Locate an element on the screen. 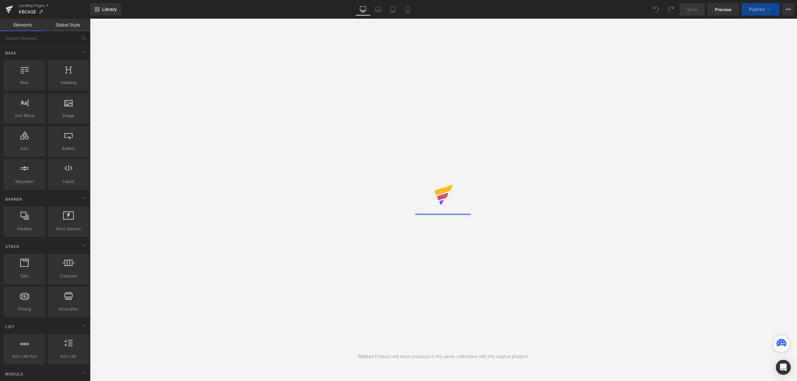 This screenshot has height=381, width=797. span: Pricing is located at coordinates (24, 309).